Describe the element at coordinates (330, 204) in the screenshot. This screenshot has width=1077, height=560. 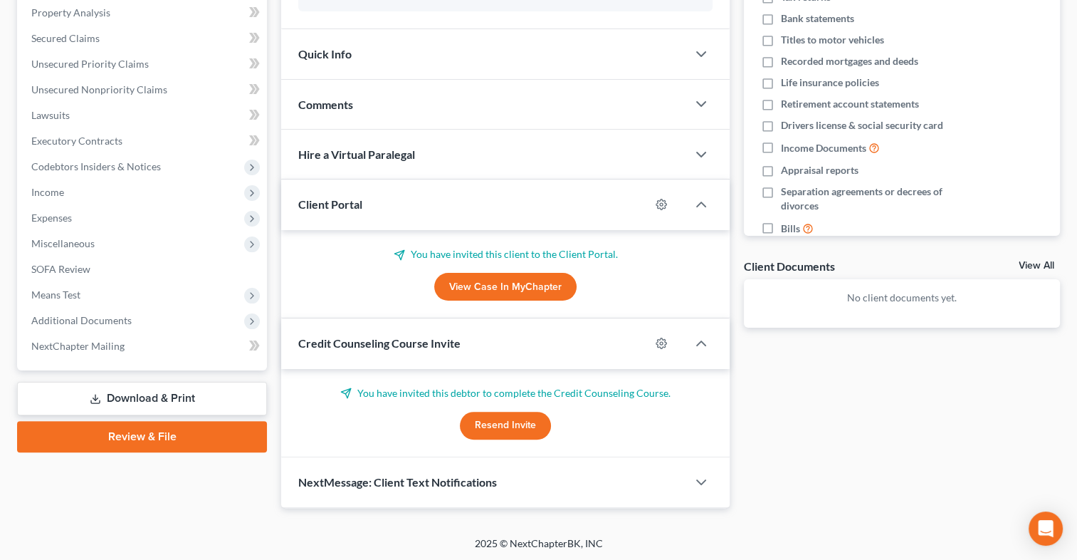
I see `span: Client Portal` at that location.